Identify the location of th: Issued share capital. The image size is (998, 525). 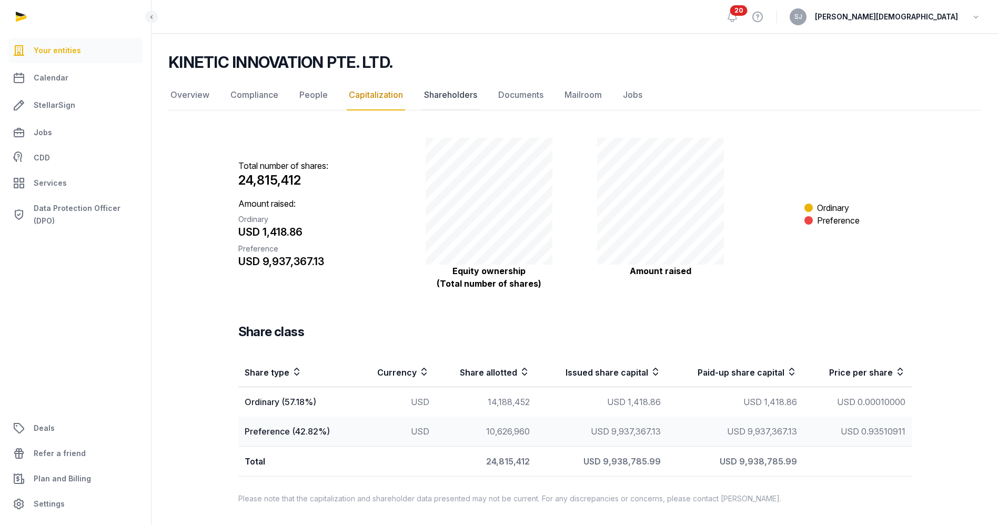
(601, 372).